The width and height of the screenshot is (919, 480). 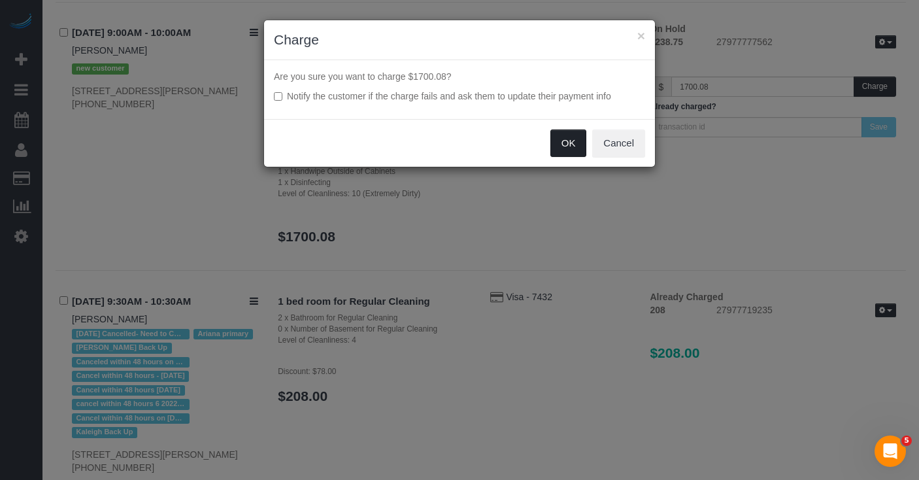 What do you see at coordinates (460, 96) in the screenshot?
I see `label: Notify the customer if the charge fails and ask them to update their payment info` at bounding box center [460, 96].